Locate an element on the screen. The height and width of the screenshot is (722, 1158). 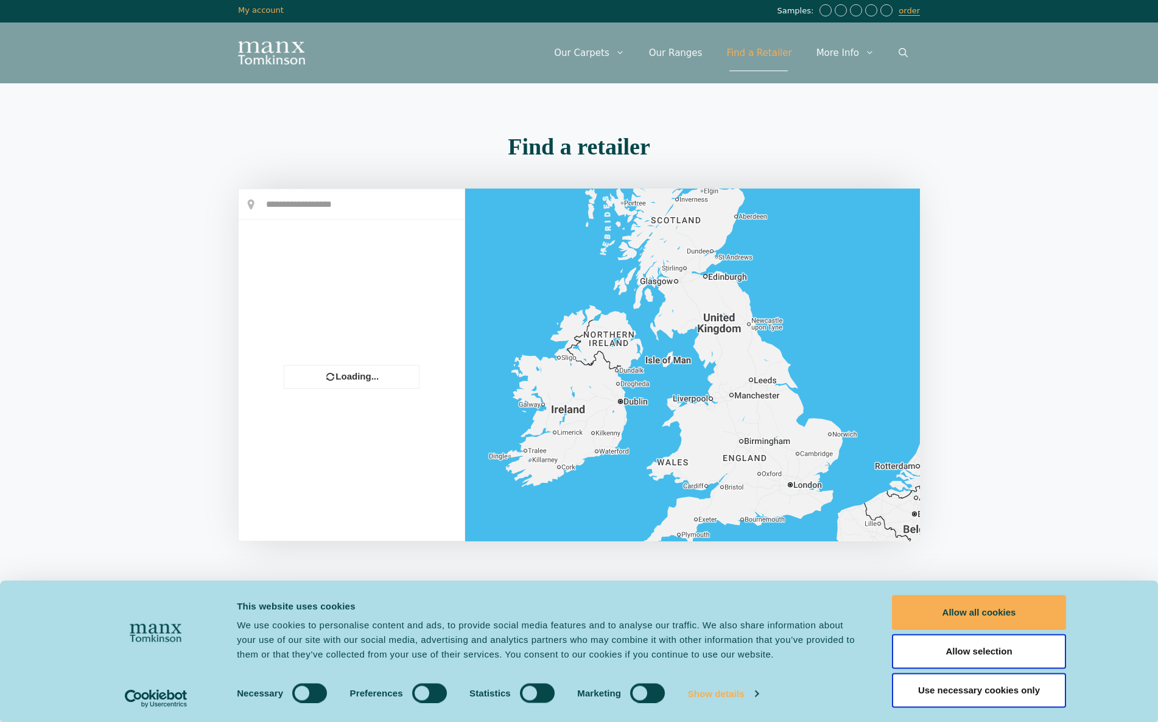
div: Loading... is located at coordinates (351, 377).